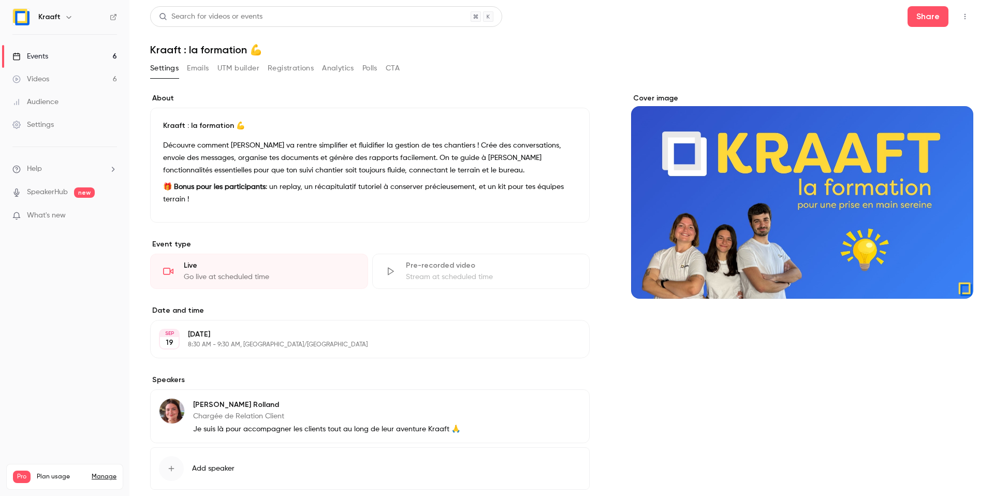 The height and width of the screenshot is (496, 994). Describe the element at coordinates (491, 277) in the screenshot. I see `div: Stream at scheduled time` at that location.